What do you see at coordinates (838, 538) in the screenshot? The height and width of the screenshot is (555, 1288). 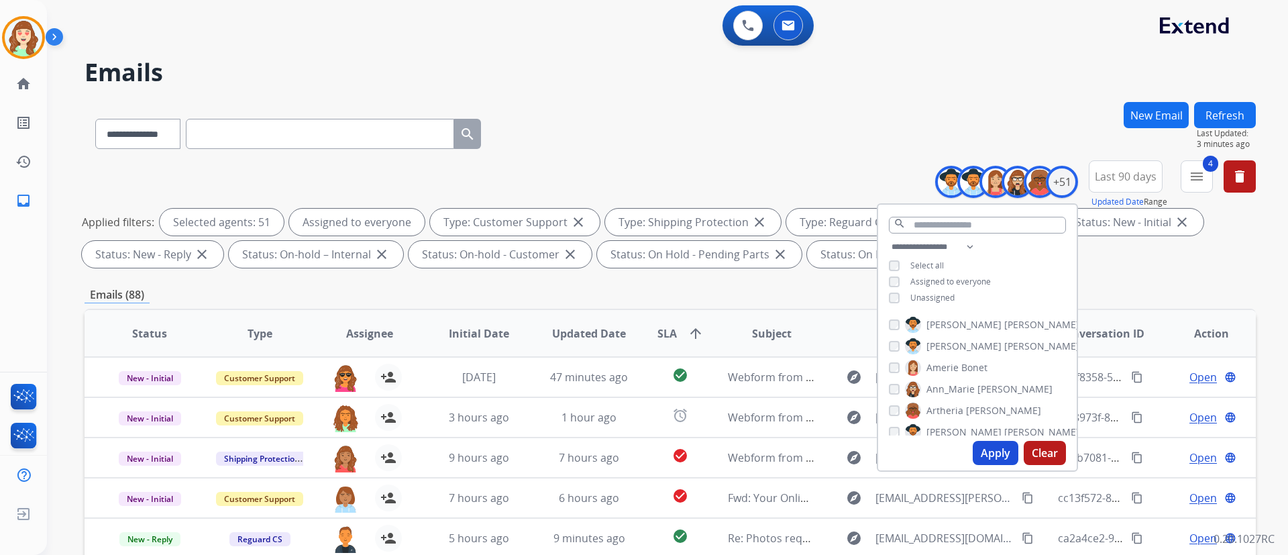 I see `span: Re: Photos required for your Reguard claim` at bounding box center [838, 538].